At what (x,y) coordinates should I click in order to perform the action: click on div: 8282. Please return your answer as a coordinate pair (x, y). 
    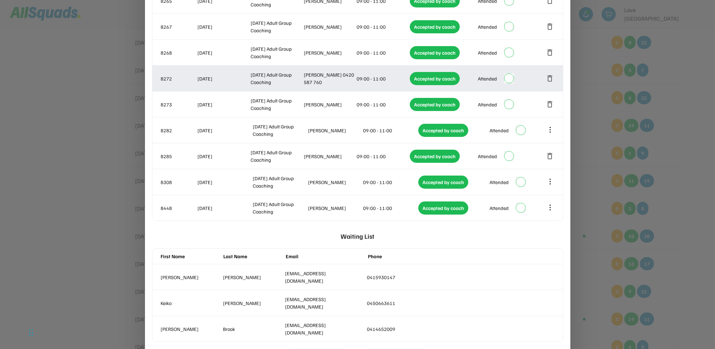
    Looking at the image, I should click on (179, 130).